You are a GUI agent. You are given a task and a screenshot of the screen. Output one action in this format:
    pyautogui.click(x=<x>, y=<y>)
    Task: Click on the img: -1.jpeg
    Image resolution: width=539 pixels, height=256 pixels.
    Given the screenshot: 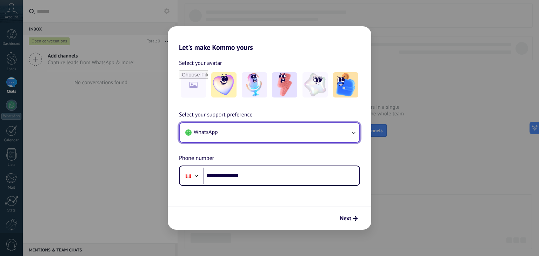 What is the action you would take?
    pyautogui.click(x=224, y=85)
    